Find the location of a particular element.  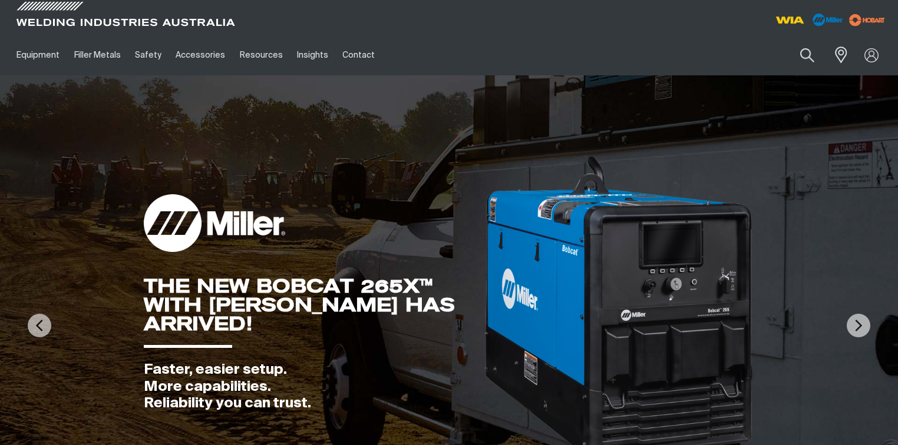

a: Resources is located at coordinates (261, 55).